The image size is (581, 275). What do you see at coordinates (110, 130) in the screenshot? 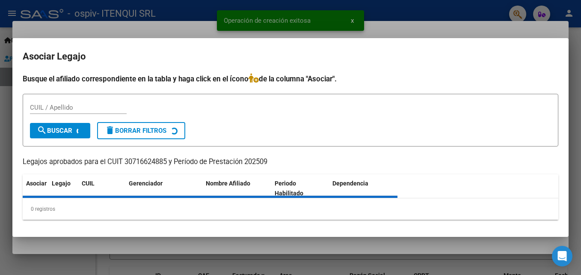
I see `mat-icon: delete` at bounding box center [110, 130].